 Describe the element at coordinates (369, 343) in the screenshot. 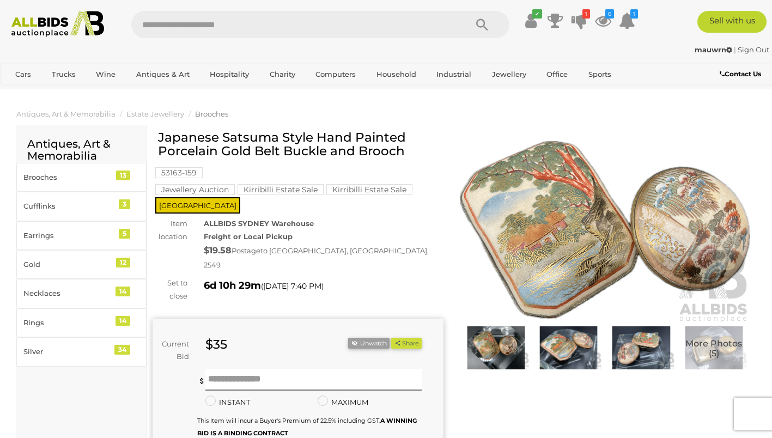

I see `button: Unwatch` at that location.